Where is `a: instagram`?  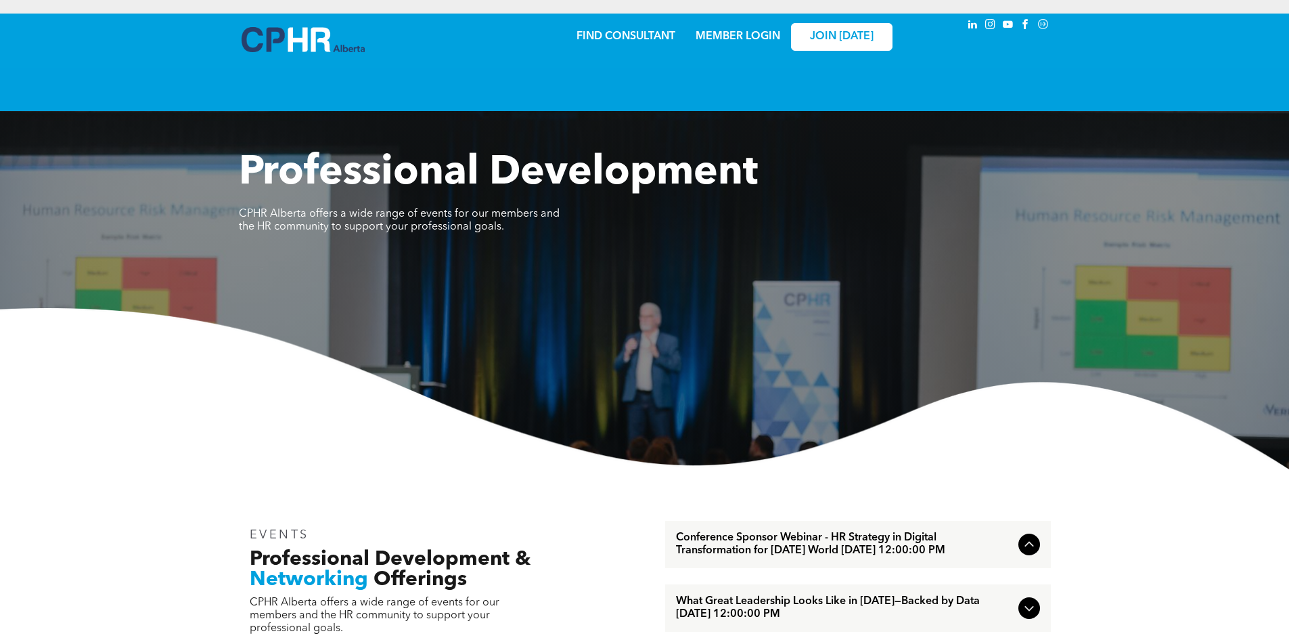
a: instagram is located at coordinates (991, 26).